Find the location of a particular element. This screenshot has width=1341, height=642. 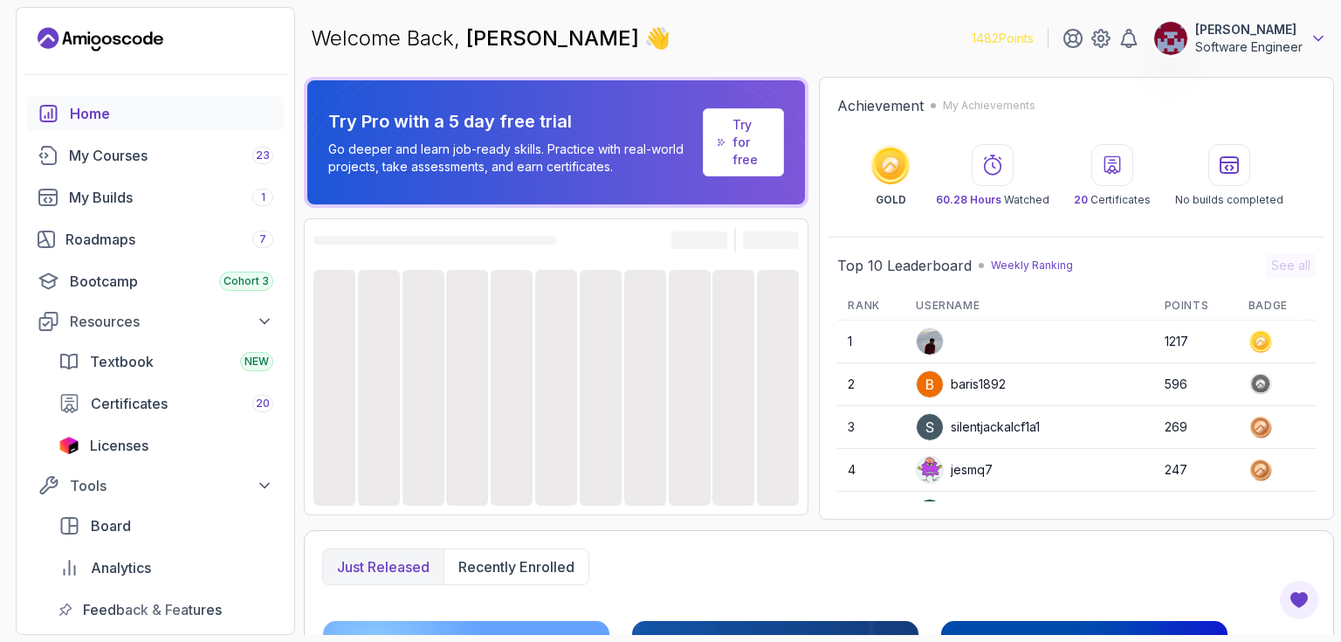

img: default monster avatar is located at coordinates (930, 470).